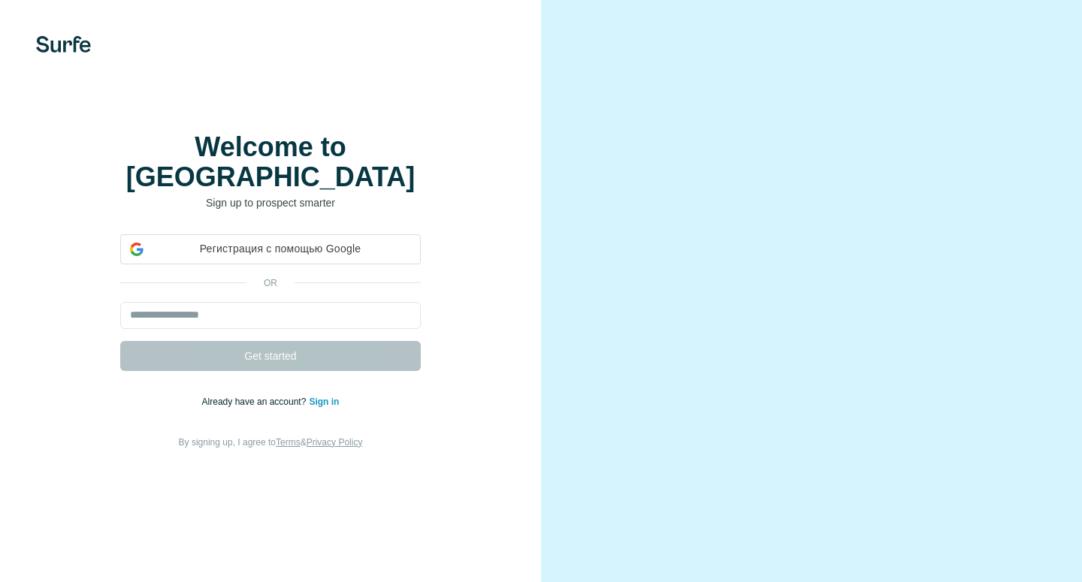 The image size is (1082, 582). I want to click on p: Sign up to prospect smarter, so click(270, 203).